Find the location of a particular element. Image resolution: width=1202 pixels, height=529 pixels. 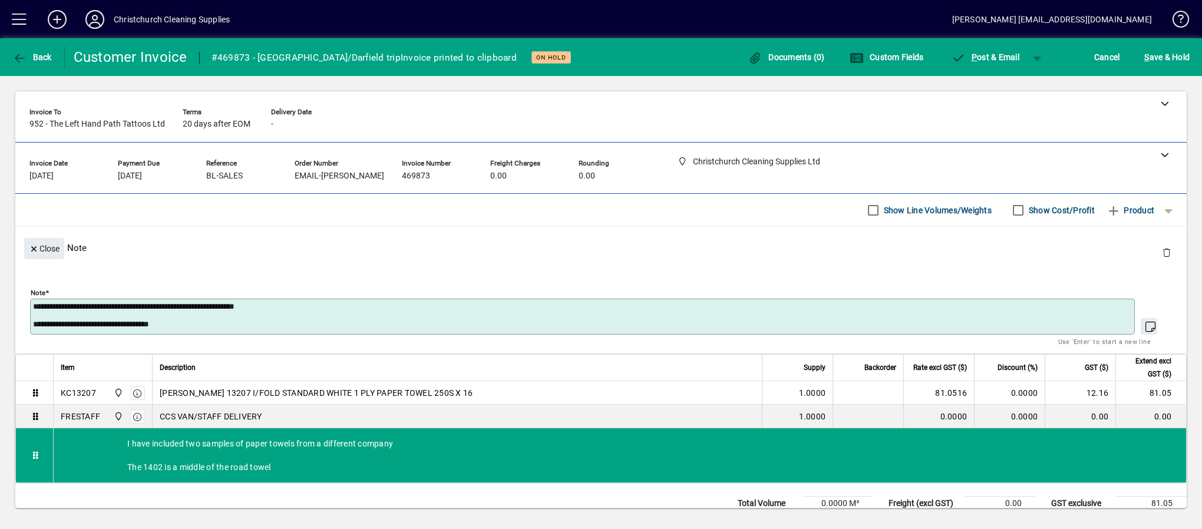

app-page-header-button: Close is located at coordinates (44, 248).